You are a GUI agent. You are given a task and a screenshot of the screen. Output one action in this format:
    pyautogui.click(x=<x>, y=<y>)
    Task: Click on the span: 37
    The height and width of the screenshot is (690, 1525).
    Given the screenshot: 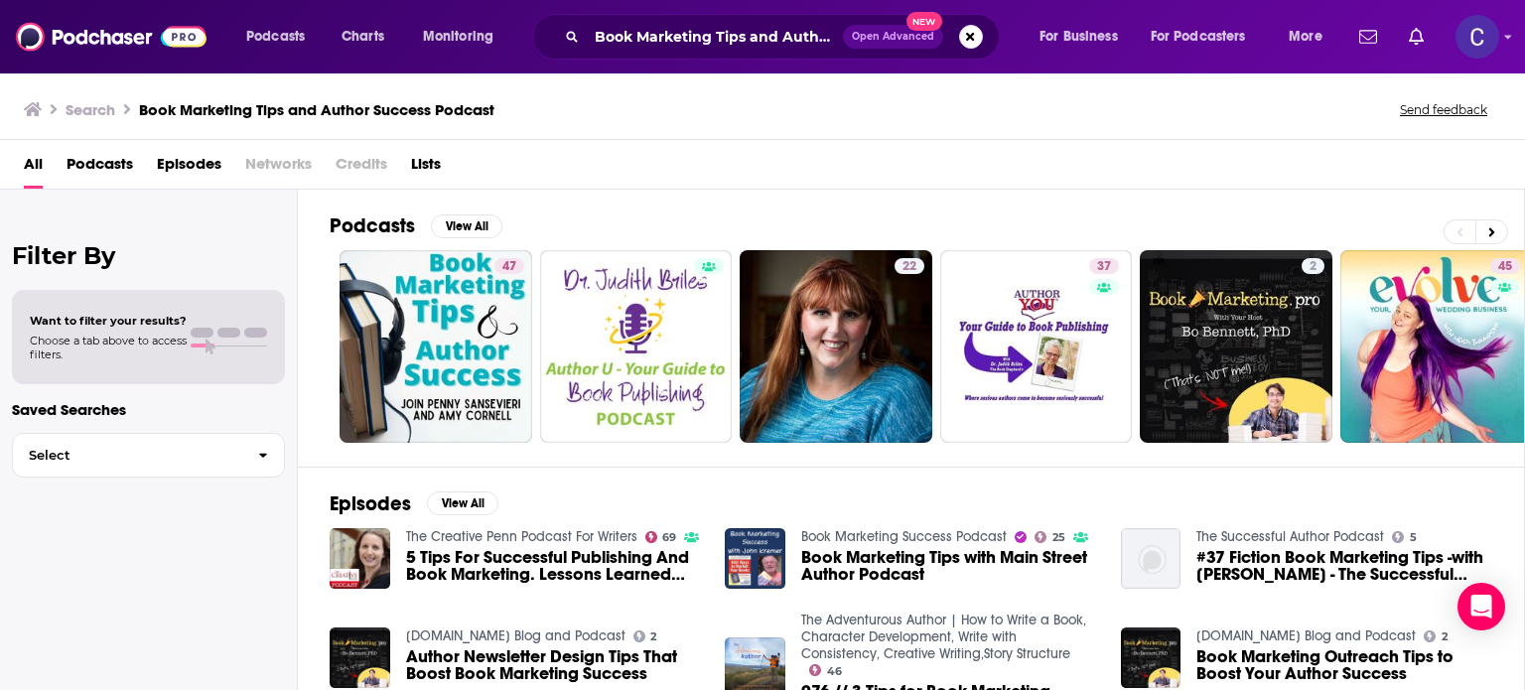 What is the action you would take?
    pyautogui.click(x=1104, y=267)
    